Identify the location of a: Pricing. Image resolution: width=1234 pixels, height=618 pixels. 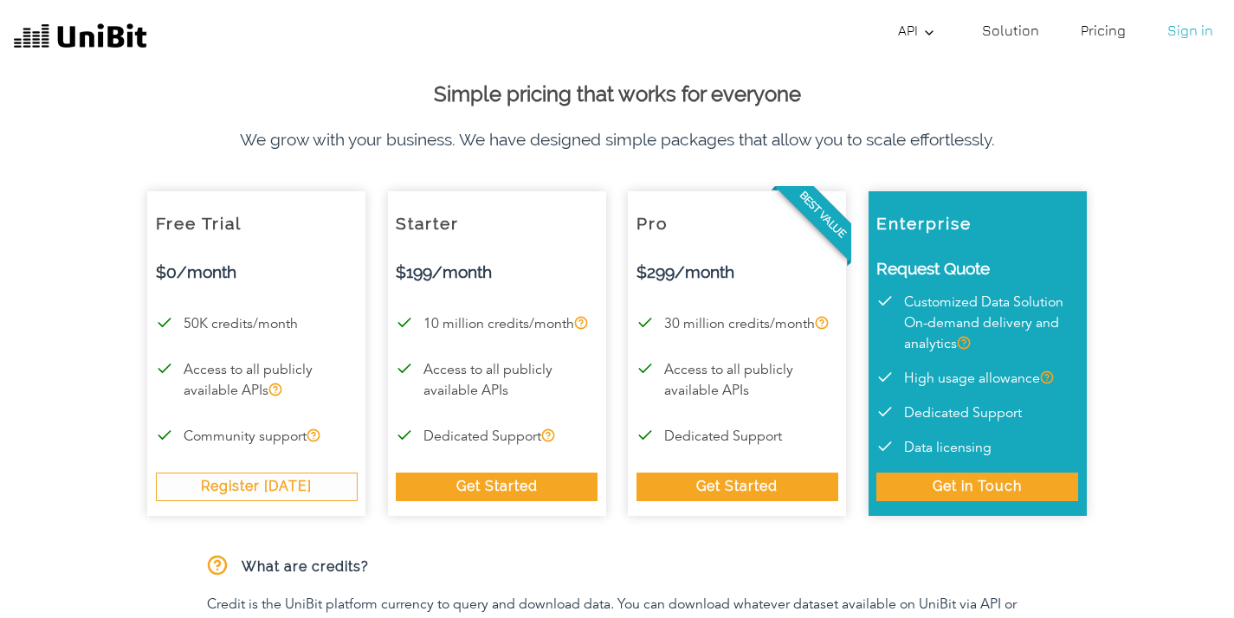
(1103, 30).